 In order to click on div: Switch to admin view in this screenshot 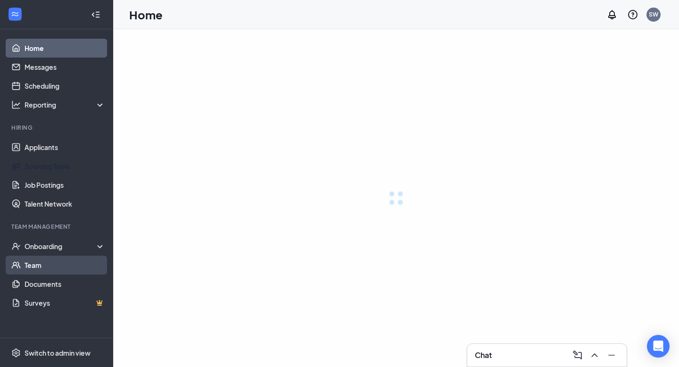, I will do `click(58, 353)`.